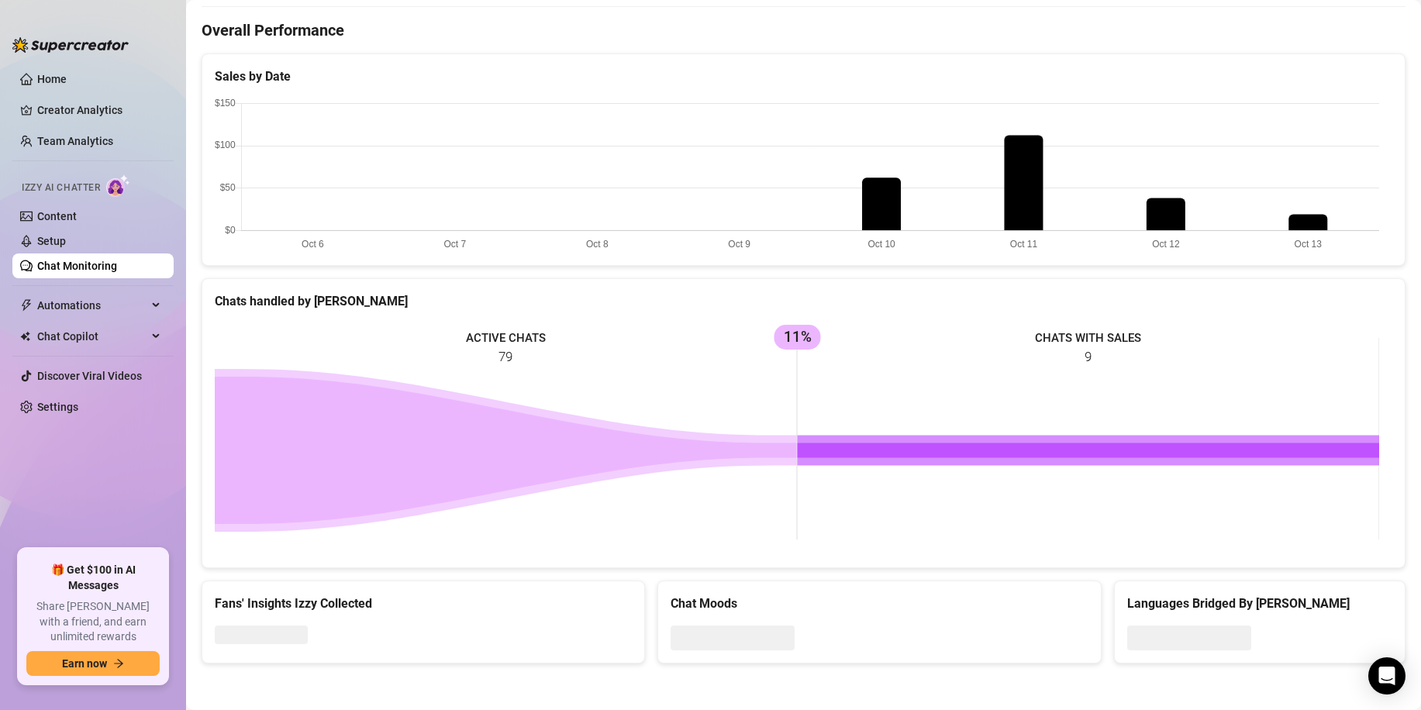  I want to click on div: Chat Moods, so click(879, 603).